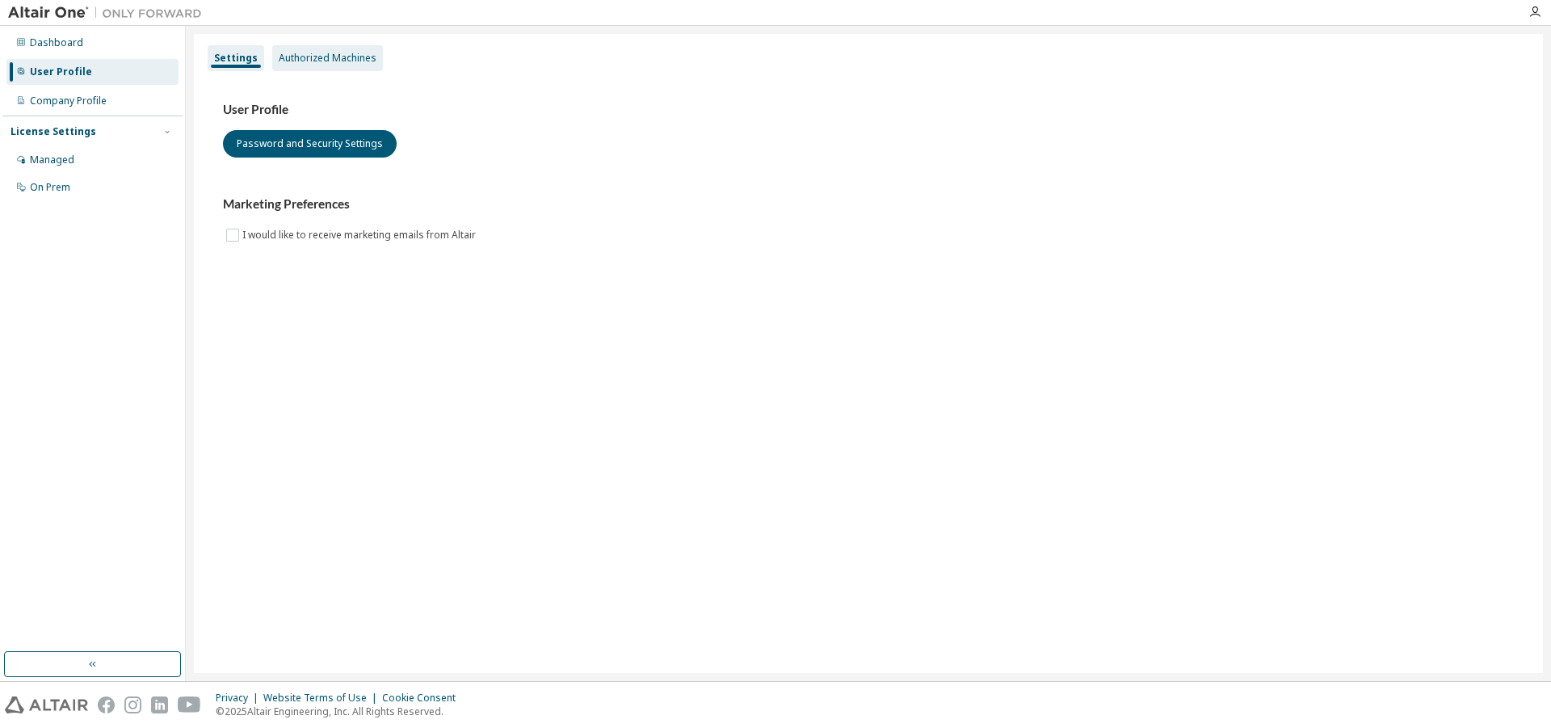 This screenshot has width=1551, height=728. Describe the element at coordinates (46, 704) in the screenshot. I see `img: altair_logo.svg` at that location.